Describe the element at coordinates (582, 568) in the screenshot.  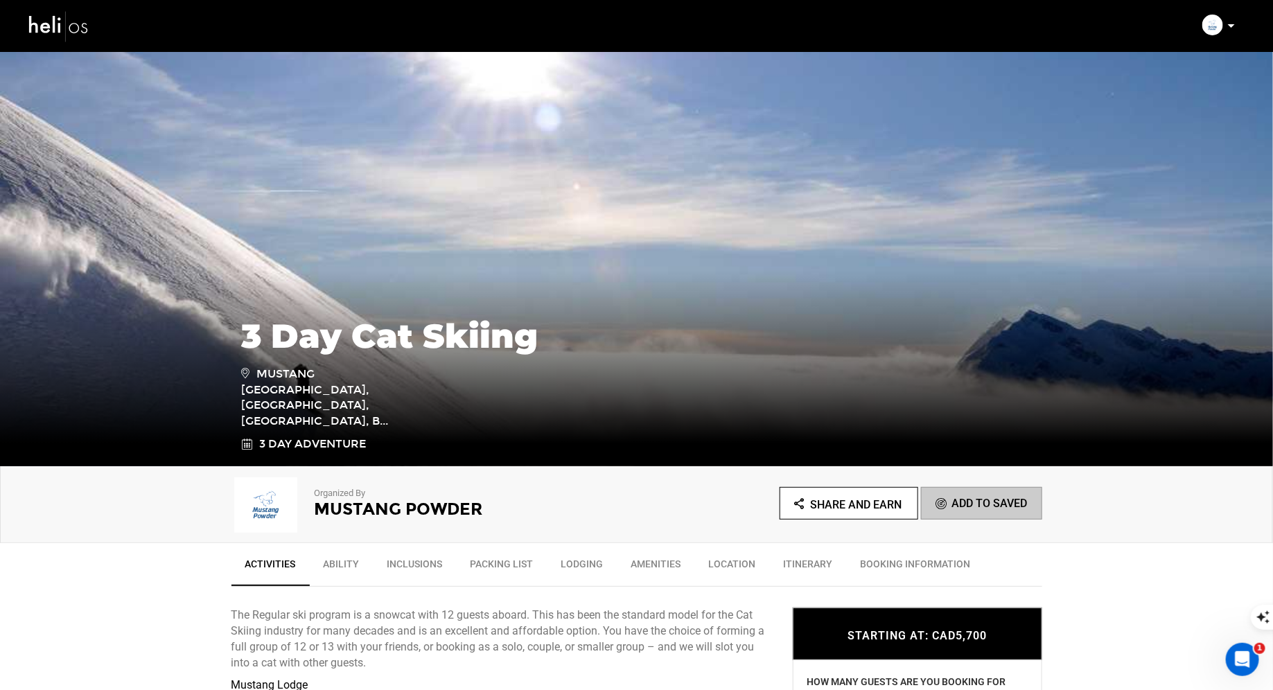
I see `a: Lodging` at that location.